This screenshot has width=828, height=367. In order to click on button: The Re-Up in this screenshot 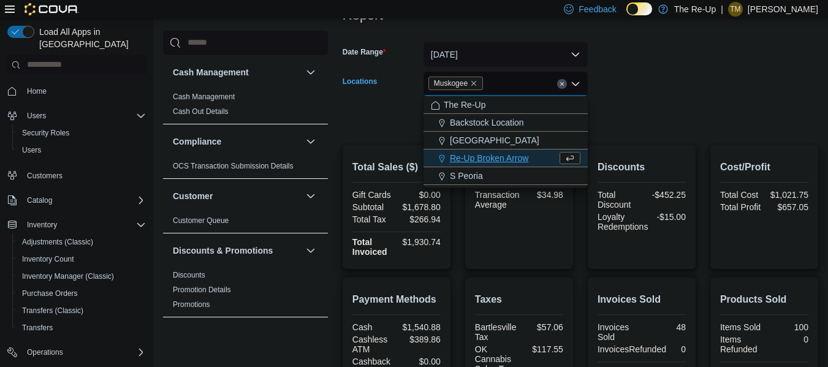, I will do `click(505, 105)`.